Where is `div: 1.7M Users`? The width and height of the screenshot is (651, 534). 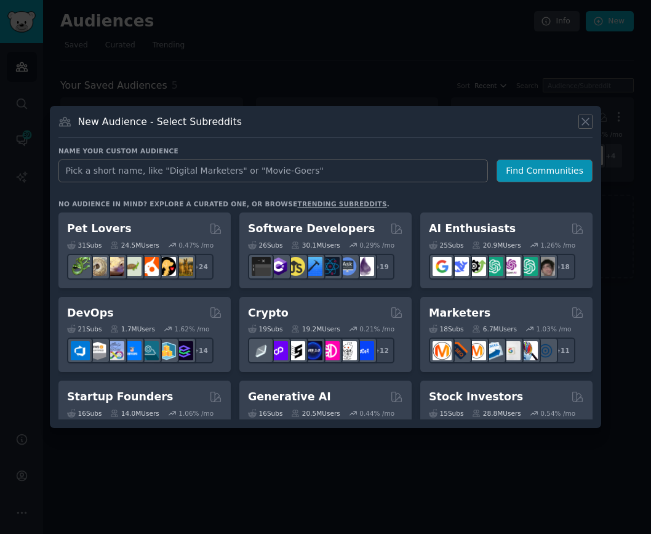 div: 1.7M Users is located at coordinates (132, 329).